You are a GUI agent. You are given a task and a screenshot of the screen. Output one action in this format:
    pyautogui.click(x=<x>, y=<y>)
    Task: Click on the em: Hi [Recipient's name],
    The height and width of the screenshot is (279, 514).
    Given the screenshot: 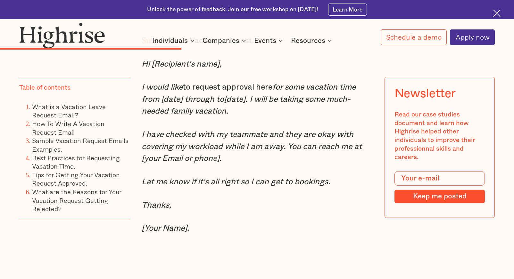 What is the action you would take?
    pyautogui.click(x=182, y=64)
    